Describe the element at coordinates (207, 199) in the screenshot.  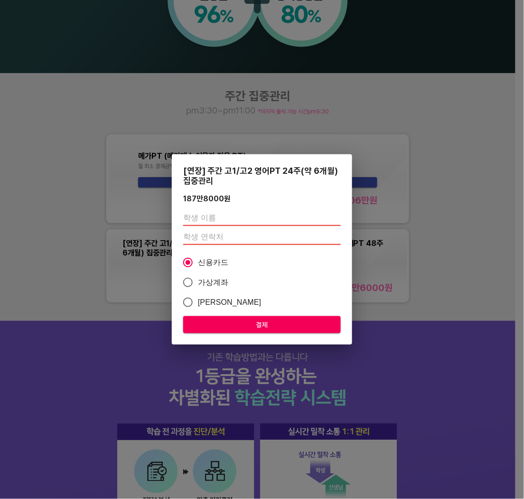
I see `div: 187만8000 원` at that location.